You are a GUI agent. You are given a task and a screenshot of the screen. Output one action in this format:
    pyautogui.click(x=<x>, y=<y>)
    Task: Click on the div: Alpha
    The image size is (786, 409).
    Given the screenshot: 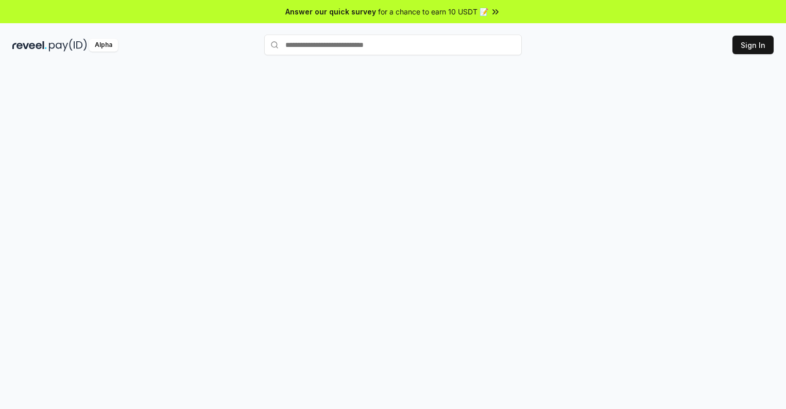 What is the action you would take?
    pyautogui.click(x=104, y=45)
    